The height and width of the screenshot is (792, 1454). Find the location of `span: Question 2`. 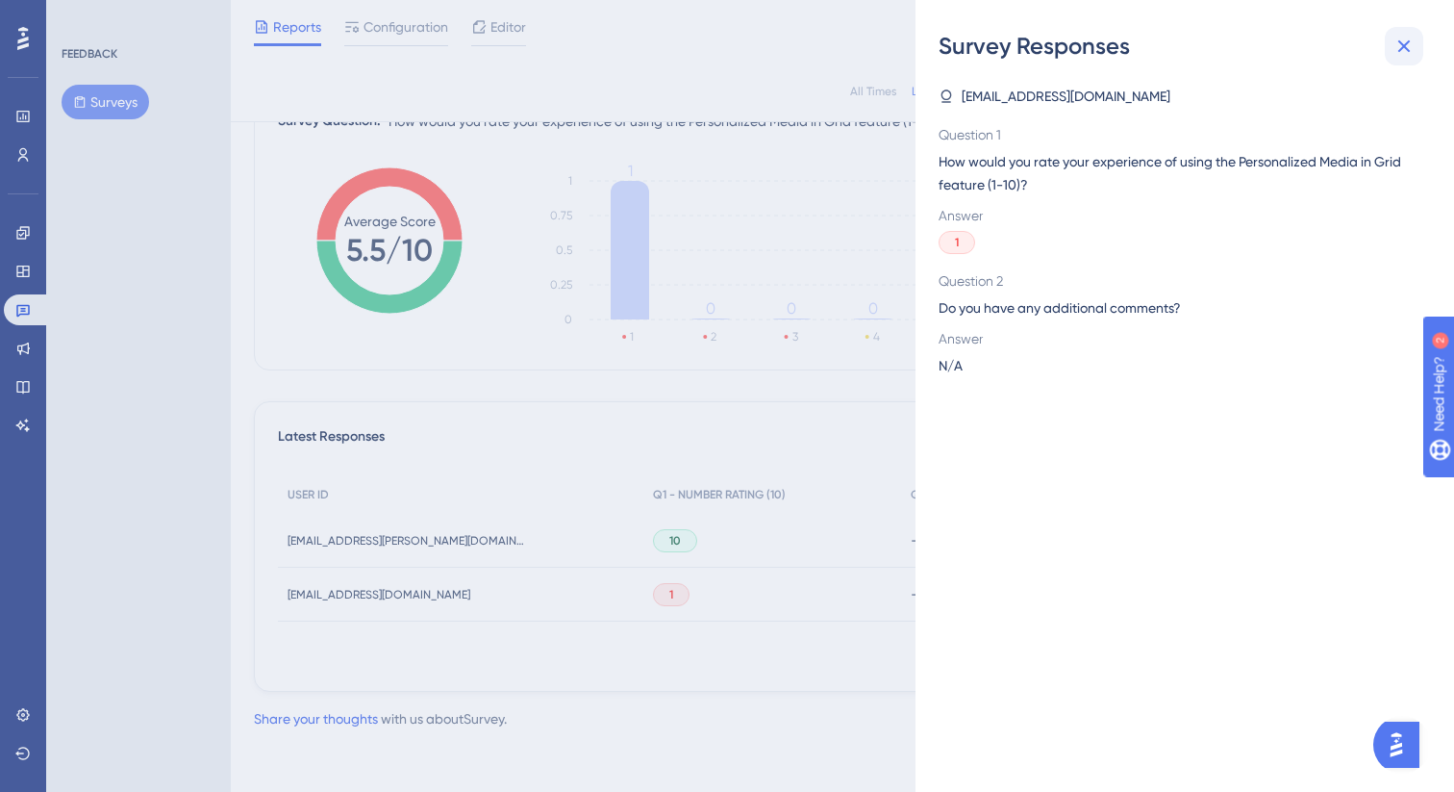

span: Question 2 is located at coordinates (1177, 281).